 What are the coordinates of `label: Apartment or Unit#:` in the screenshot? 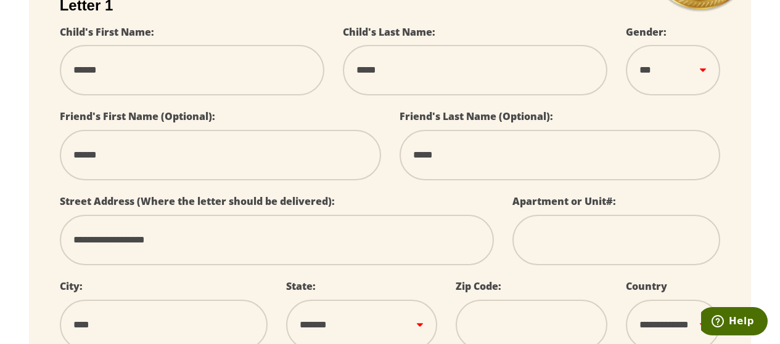 It's located at (564, 202).